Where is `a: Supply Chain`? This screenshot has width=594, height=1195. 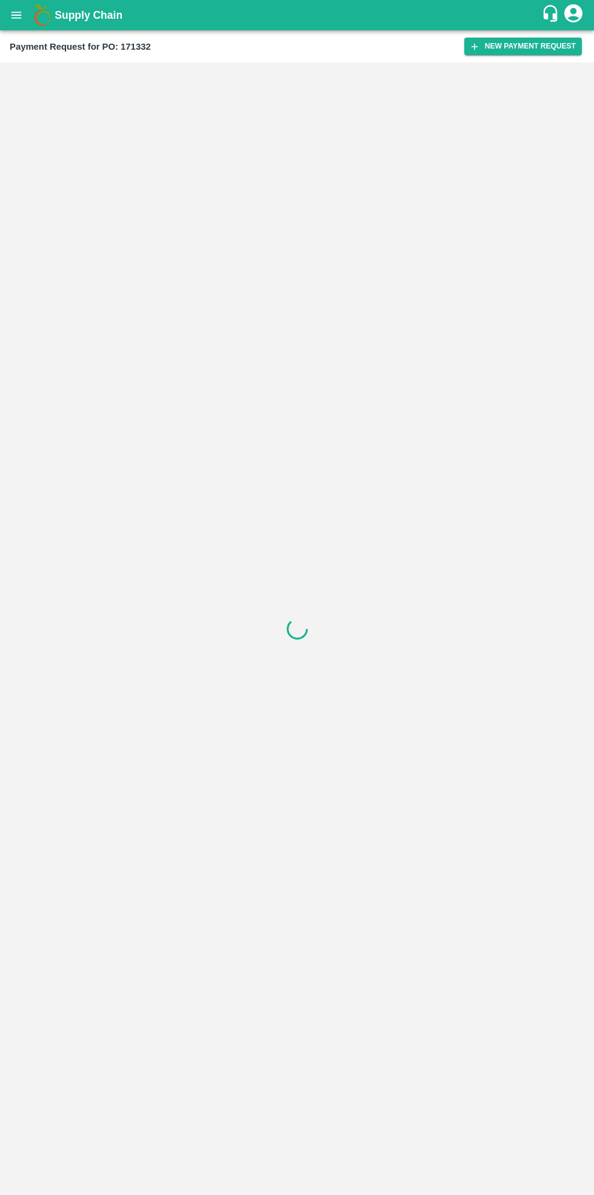 a: Supply Chain is located at coordinates (298, 15).